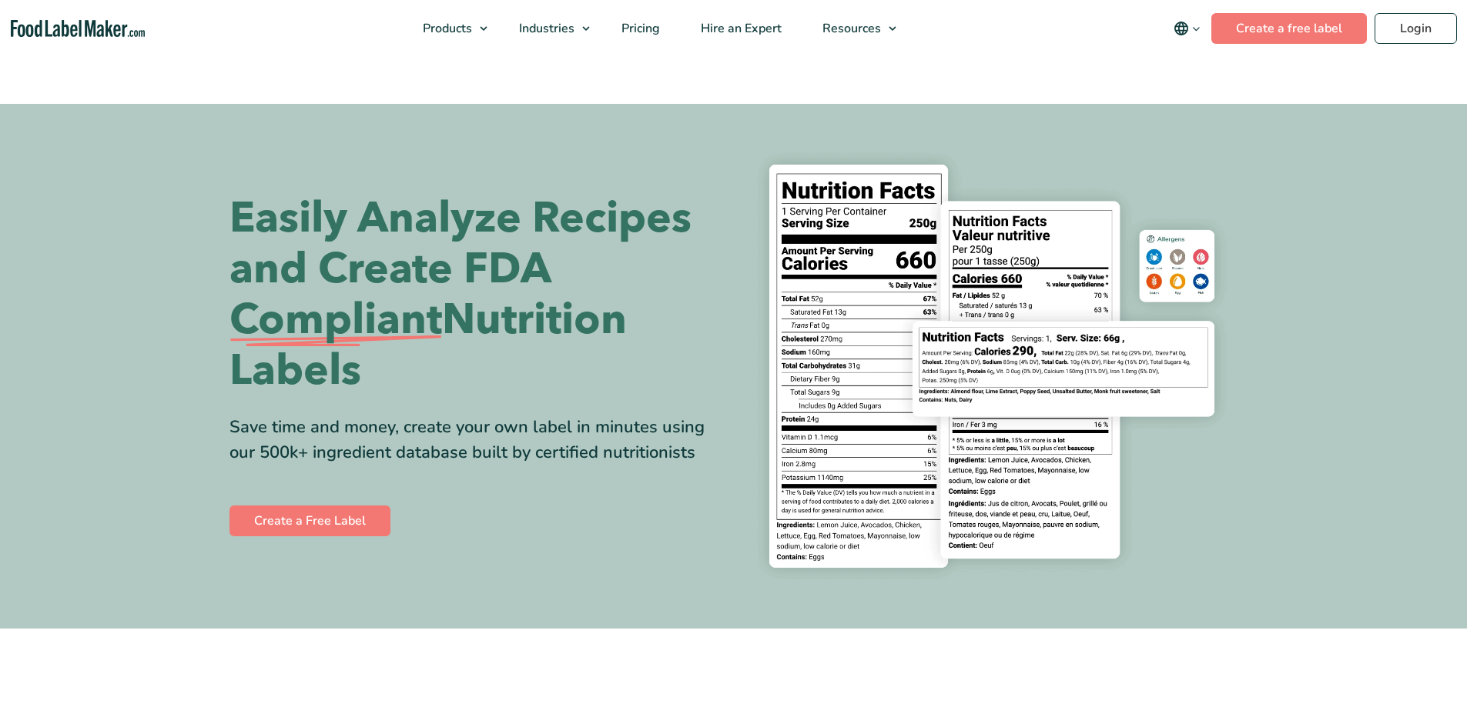 The width and height of the screenshot is (1467, 707). Describe the element at coordinates (476, 295) in the screenshot. I see `h1: Easily Analyze Recipes and Create FDA Nutrition Labels` at that location.